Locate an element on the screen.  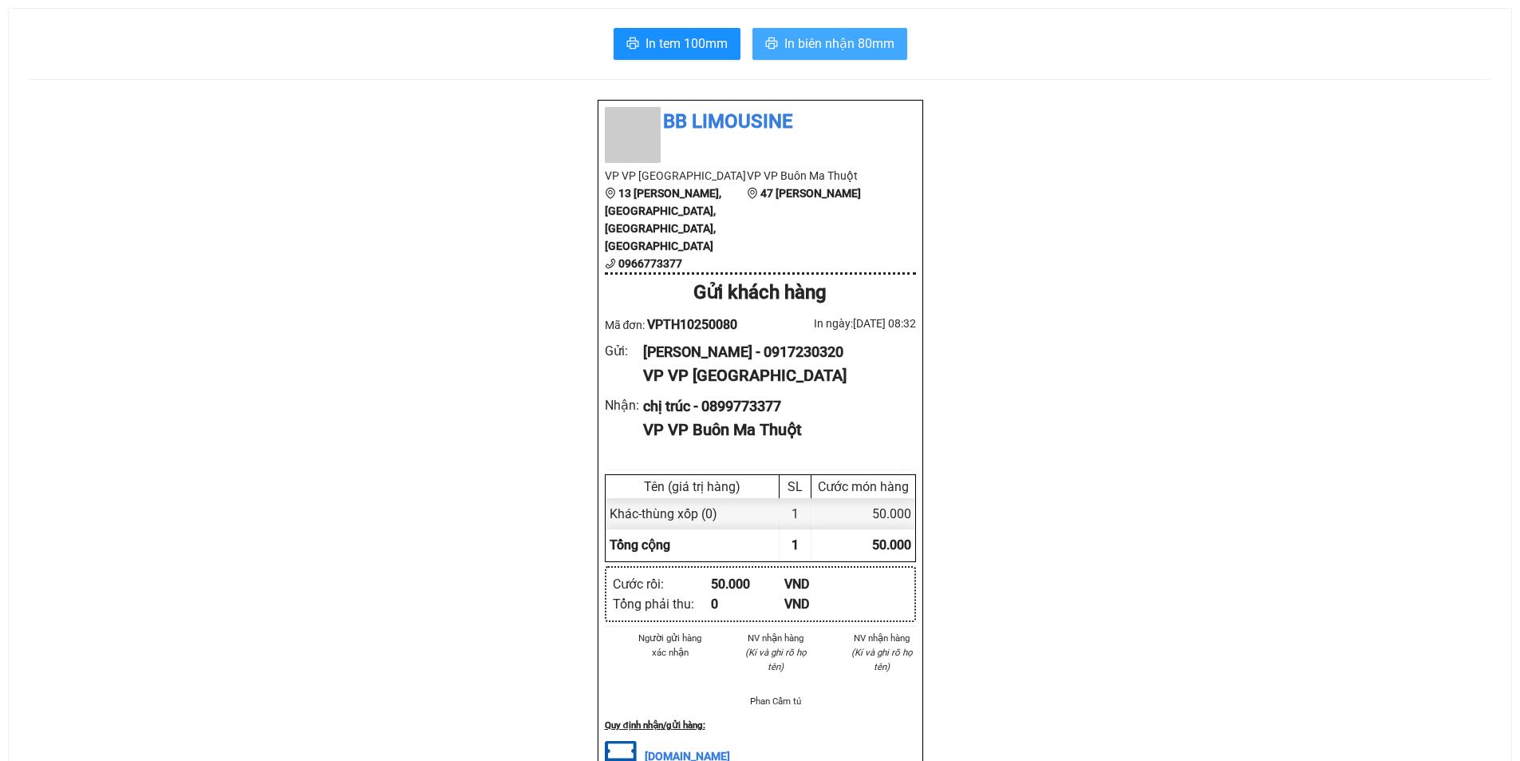
b: 0966773377 is located at coordinates (650, 263).